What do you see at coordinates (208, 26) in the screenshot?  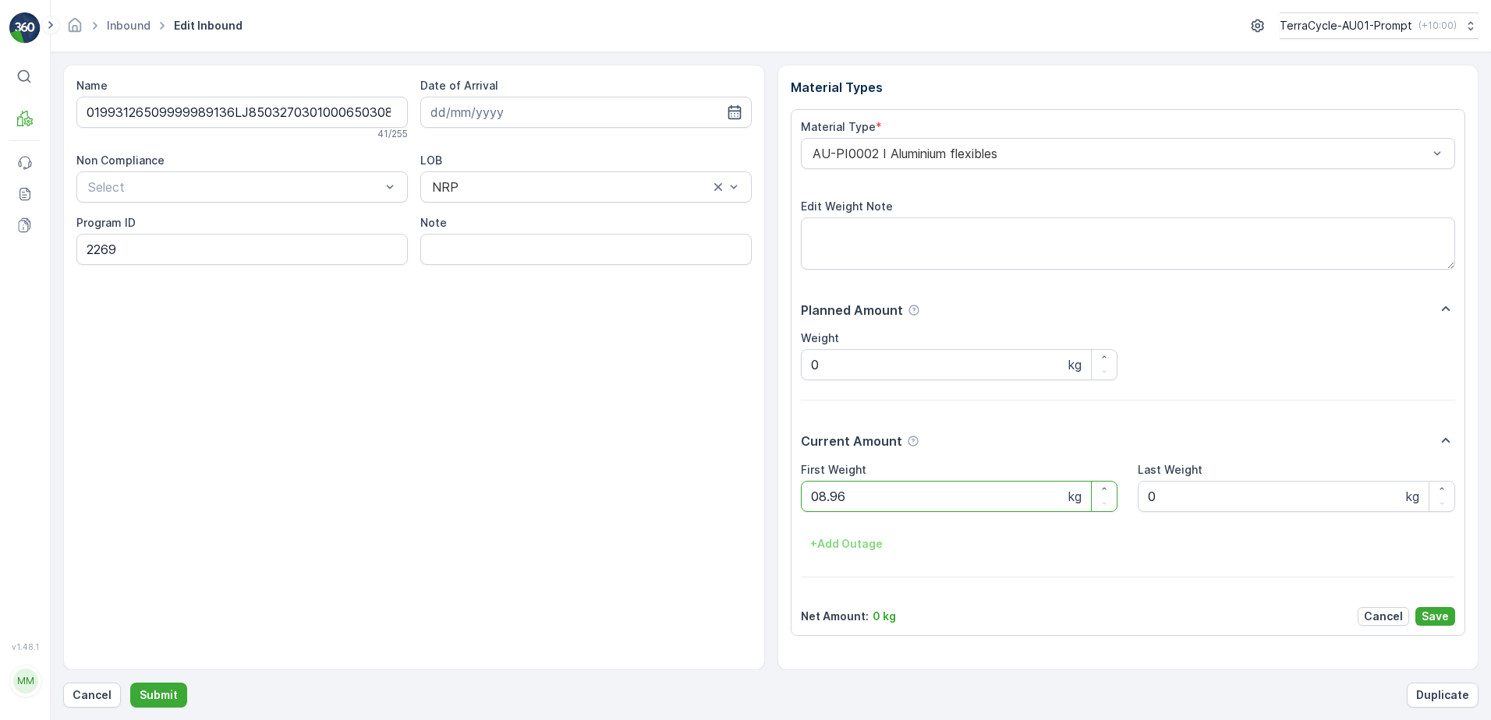 I see `span: Edit Inbound` at bounding box center [208, 26].